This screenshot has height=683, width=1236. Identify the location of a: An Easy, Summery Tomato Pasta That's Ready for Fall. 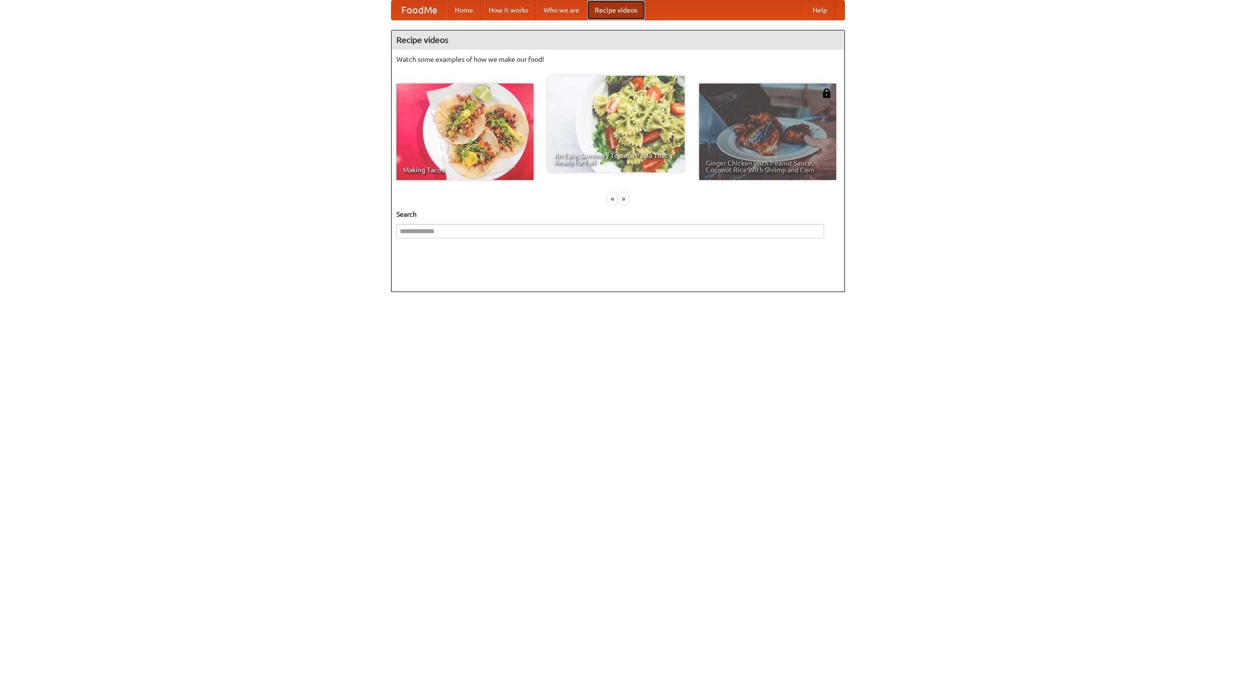
(616, 124).